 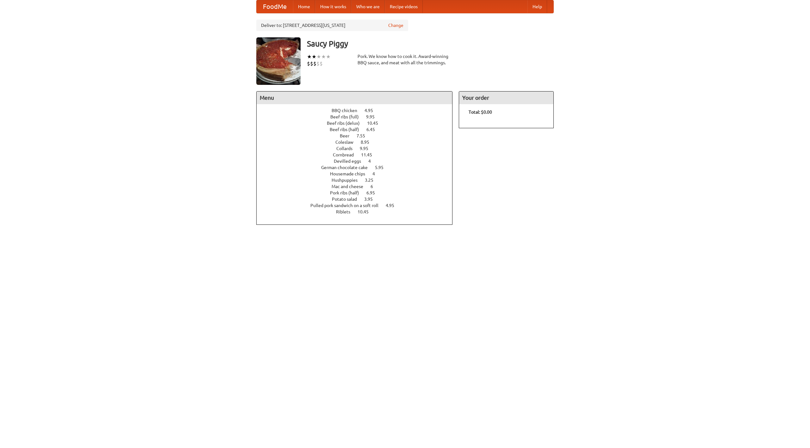 I want to click on span: Pulled pork sandwich on a soft roll, so click(x=348, y=205).